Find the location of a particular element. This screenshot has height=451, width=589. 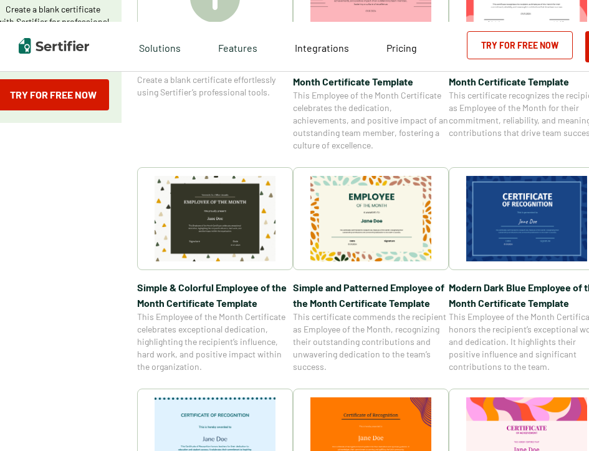

span: This certificate commends the recipient as Employee of the Month, recognizing their outstanding c... is located at coordinates (371, 342).